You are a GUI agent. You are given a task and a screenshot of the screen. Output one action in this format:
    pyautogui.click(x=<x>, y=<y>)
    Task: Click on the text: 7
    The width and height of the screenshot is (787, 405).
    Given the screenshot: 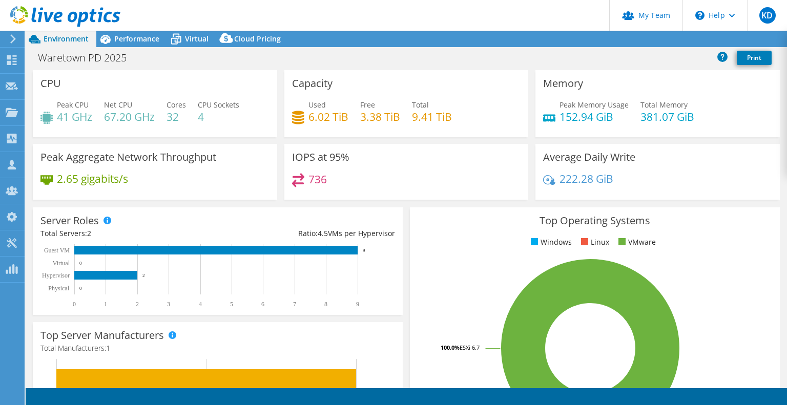 What is the action you would take?
    pyautogui.click(x=295, y=304)
    